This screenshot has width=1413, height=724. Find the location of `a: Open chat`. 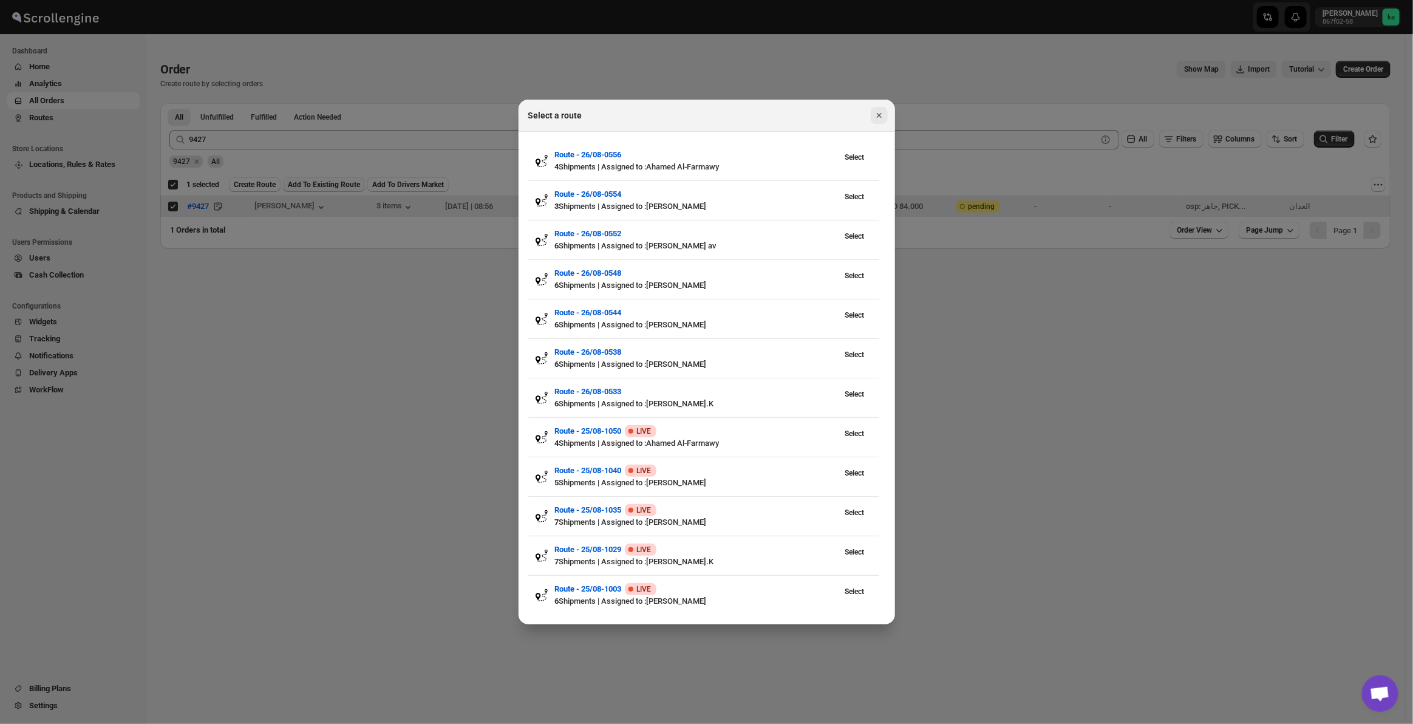

a: Open chat is located at coordinates (1380, 693).